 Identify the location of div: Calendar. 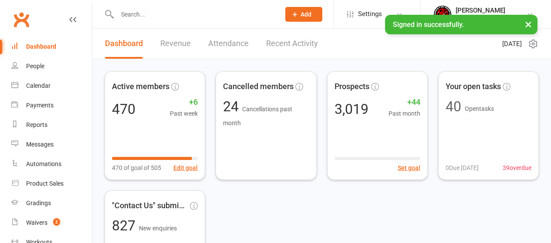
(38, 86).